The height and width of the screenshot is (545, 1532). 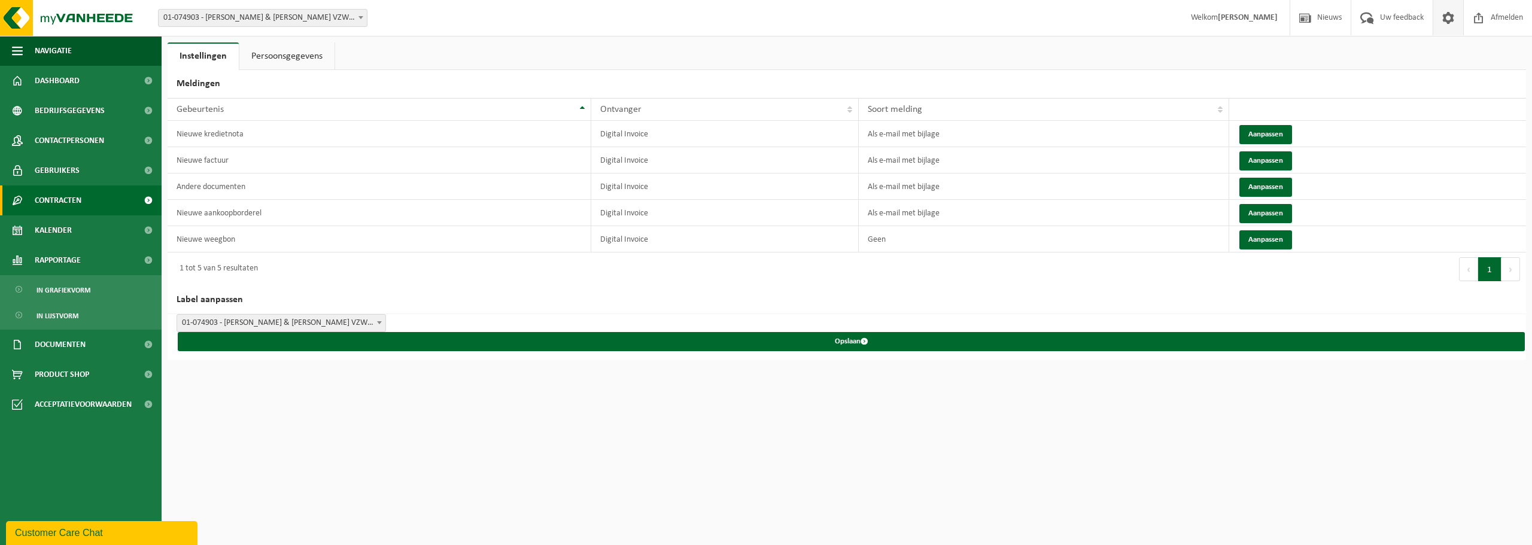 I want to click on a: In grafiekvorm, so click(x=81, y=290).